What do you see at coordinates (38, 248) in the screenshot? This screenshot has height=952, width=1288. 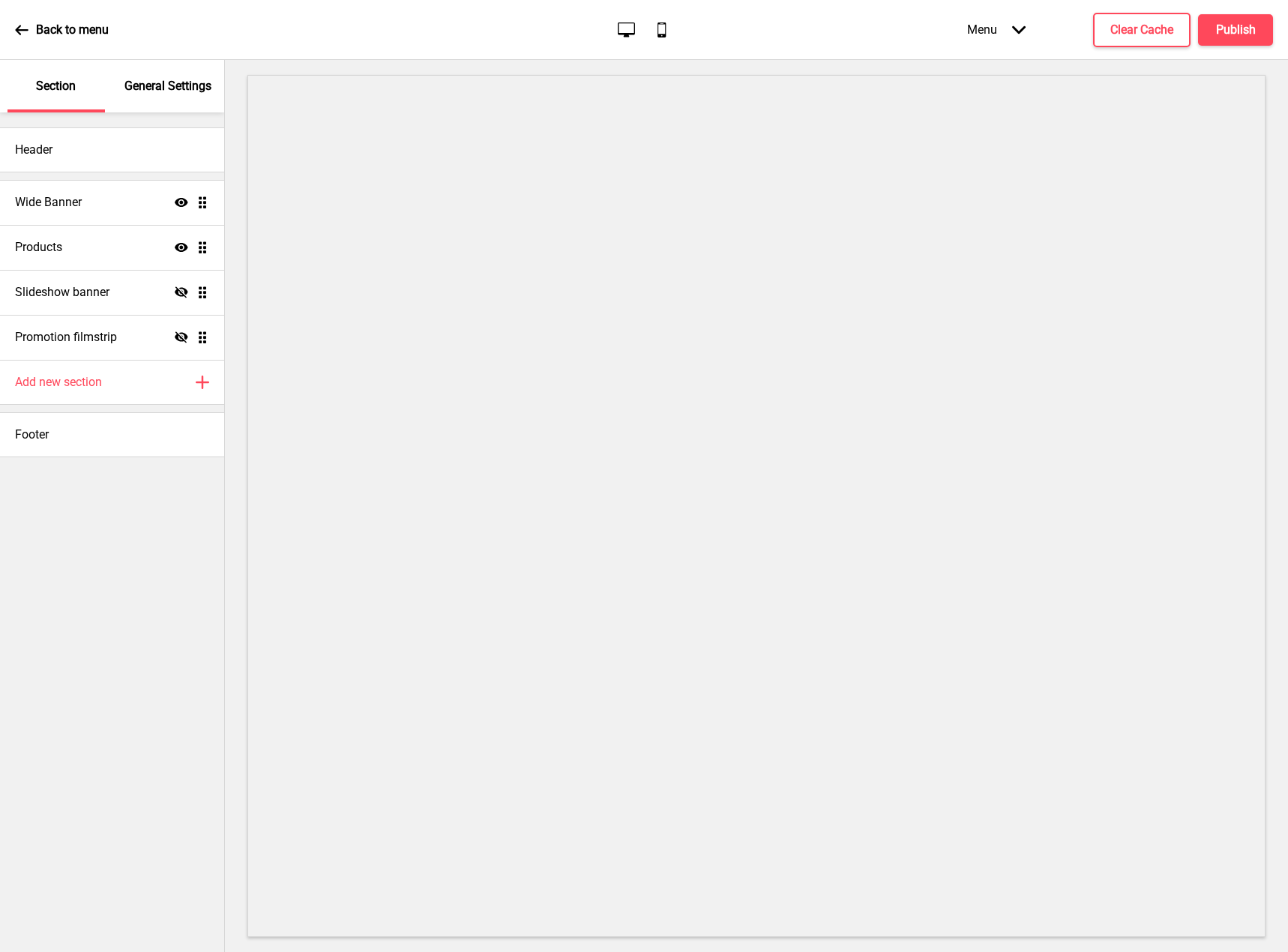 I see `h4: Products` at bounding box center [38, 248].